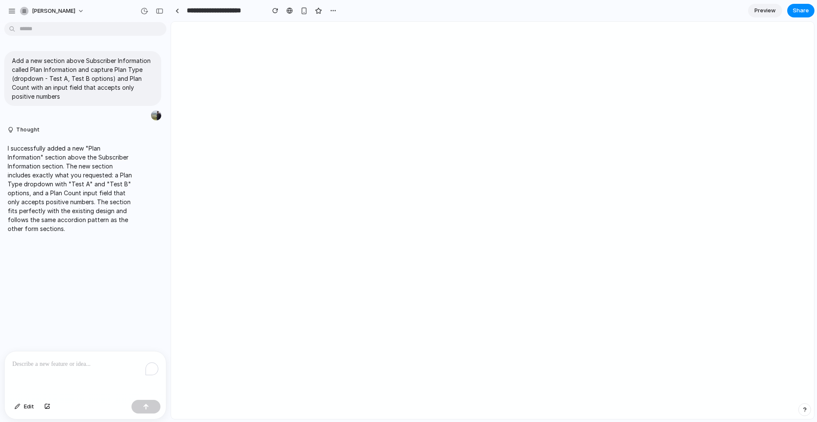 The width and height of the screenshot is (817, 422). What do you see at coordinates (765, 11) in the screenshot?
I see `a: Preview` at bounding box center [765, 11].